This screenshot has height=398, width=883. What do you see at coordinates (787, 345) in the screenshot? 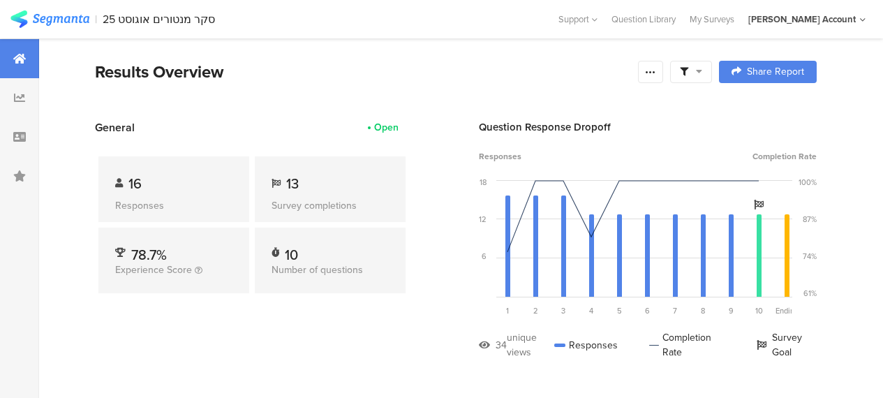
I see `div: Survey Goal` at bounding box center [787, 345].